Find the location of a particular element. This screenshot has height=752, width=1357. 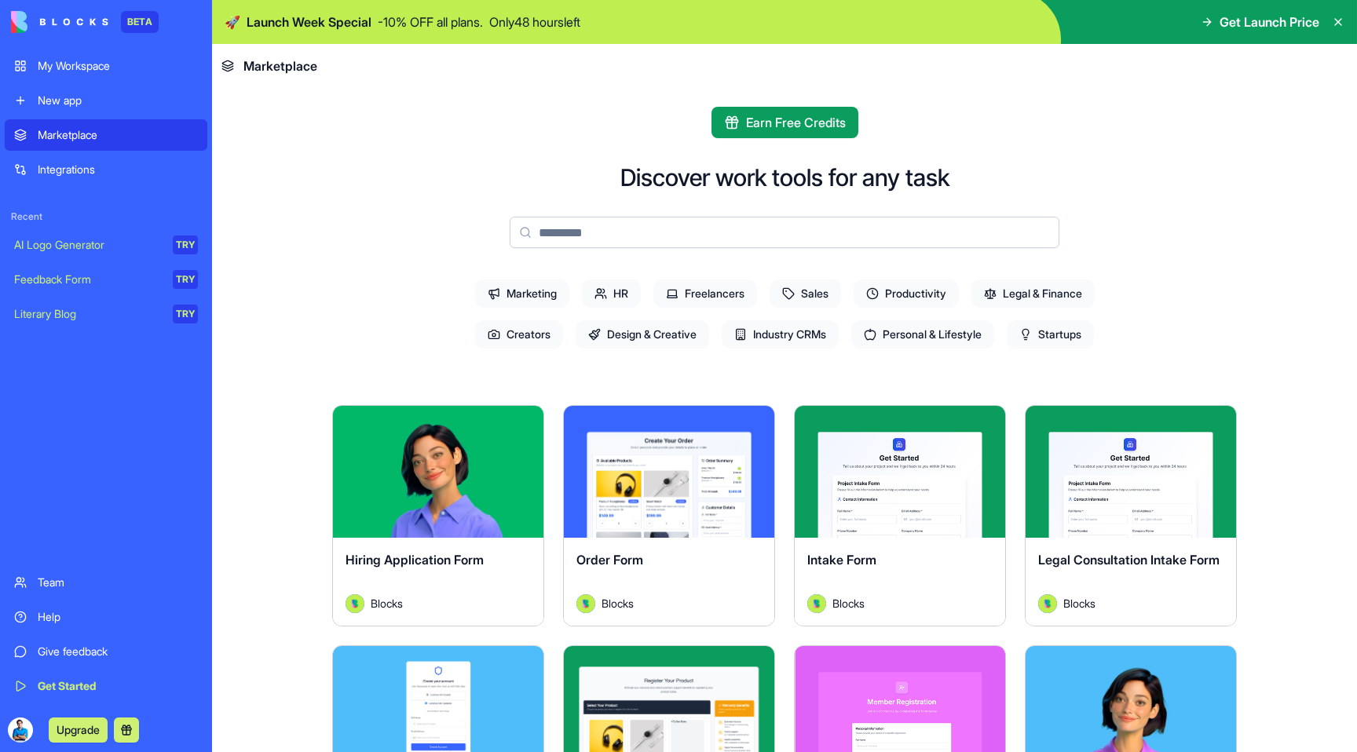

a: Upgrade is located at coordinates (78, 730).